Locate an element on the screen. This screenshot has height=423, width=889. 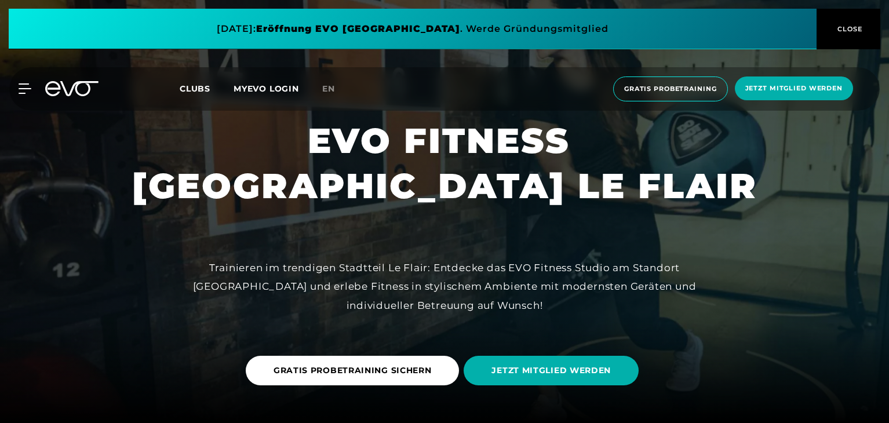
span: JETZT MITGLIED WERDEN is located at coordinates (551, 371).